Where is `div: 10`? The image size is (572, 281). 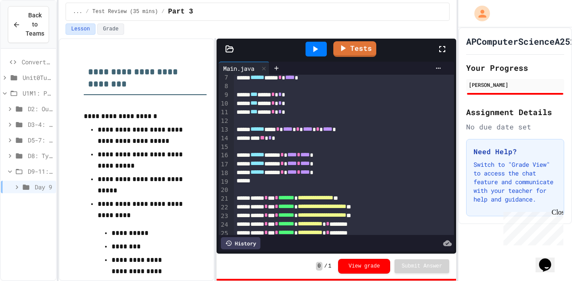 div: 10 is located at coordinates (224, 104).